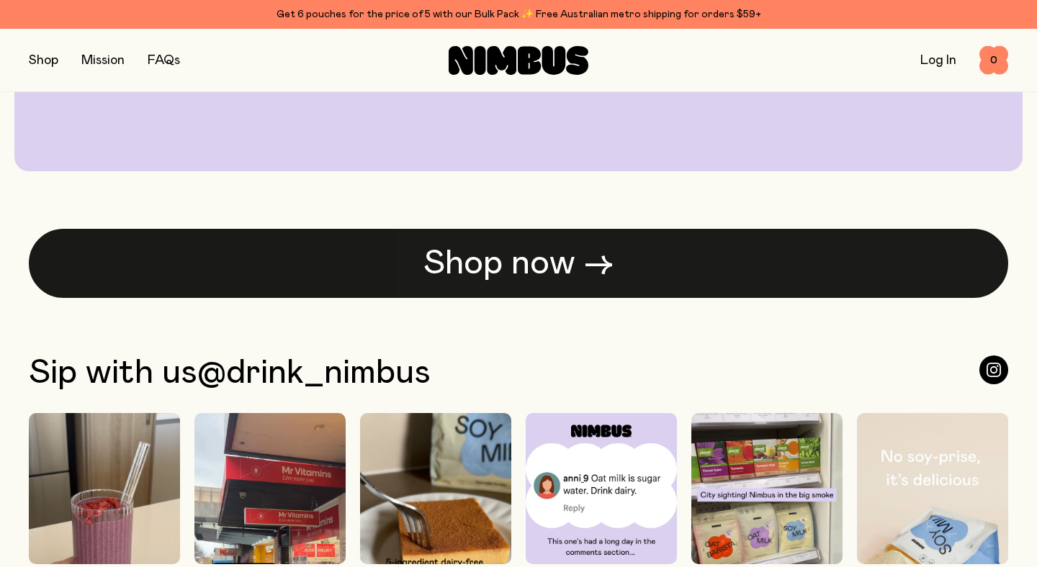 This screenshot has width=1037, height=567. I want to click on button: 0, so click(994, 60).